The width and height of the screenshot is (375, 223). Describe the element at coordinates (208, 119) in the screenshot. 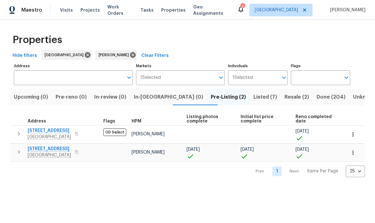

I see `span: Listing photos complete` at that location.